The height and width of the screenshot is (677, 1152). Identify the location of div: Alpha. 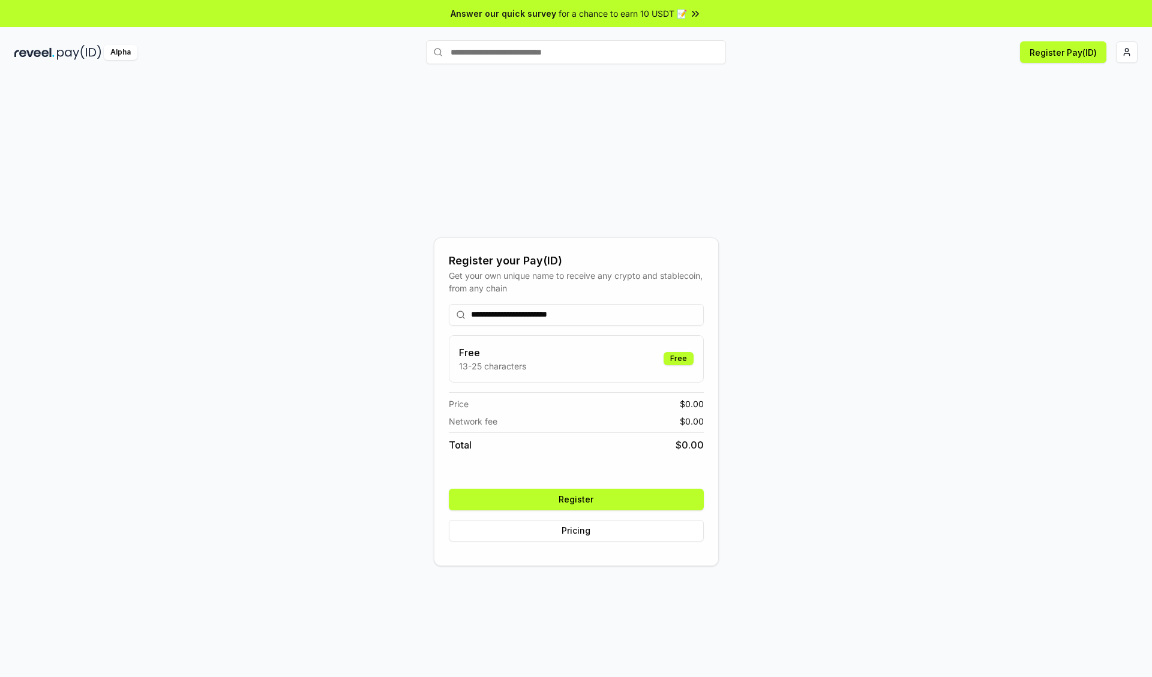
(121, 52).